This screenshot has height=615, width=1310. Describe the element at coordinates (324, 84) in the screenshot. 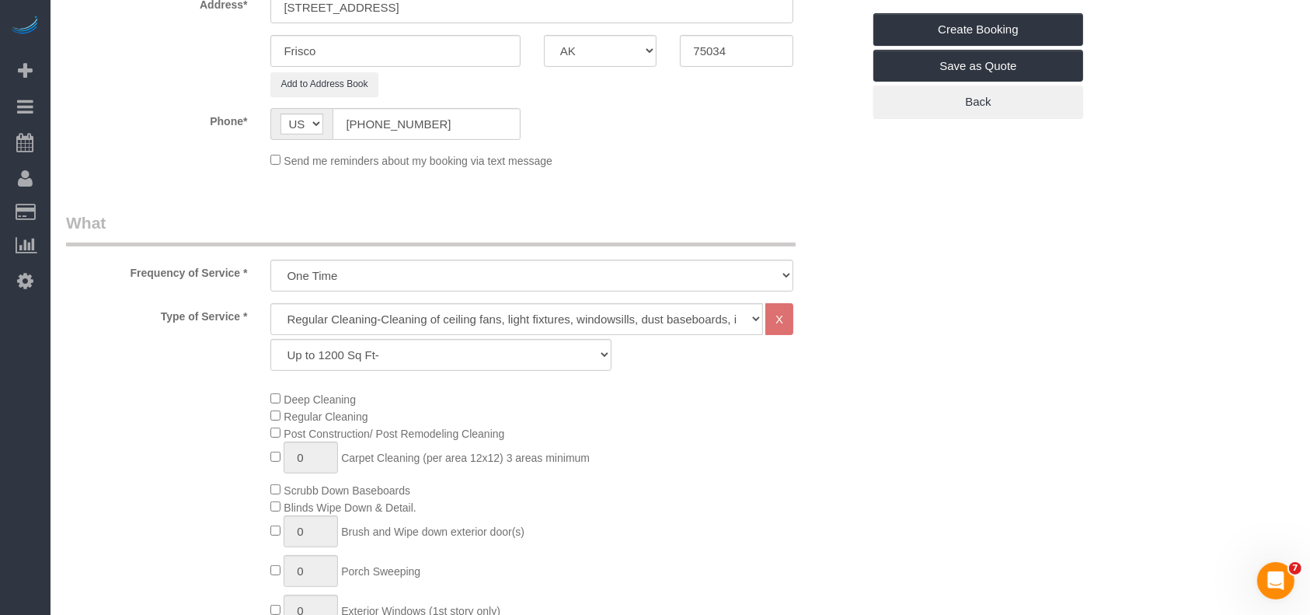

I see `button: Add to Address Book` at that location.